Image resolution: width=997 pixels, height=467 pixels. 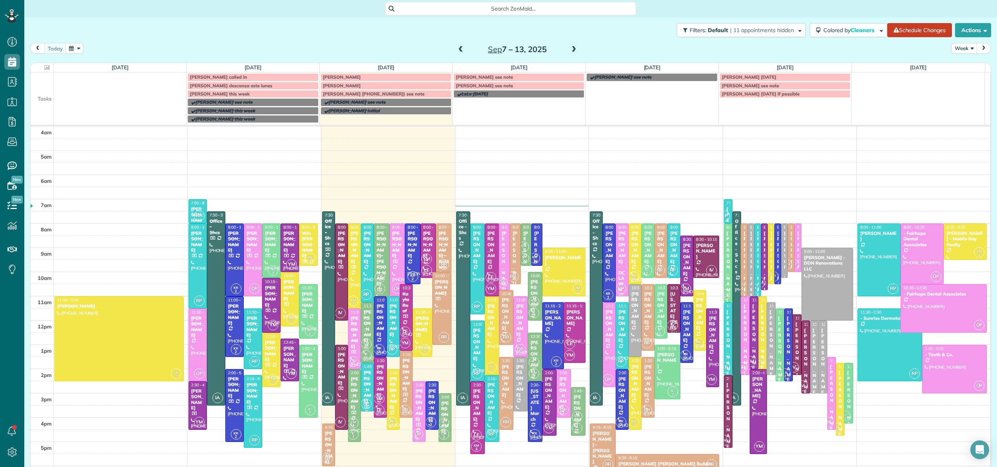 I want to click on span: 10:45 - 1:15, so click(x=706, y=294).